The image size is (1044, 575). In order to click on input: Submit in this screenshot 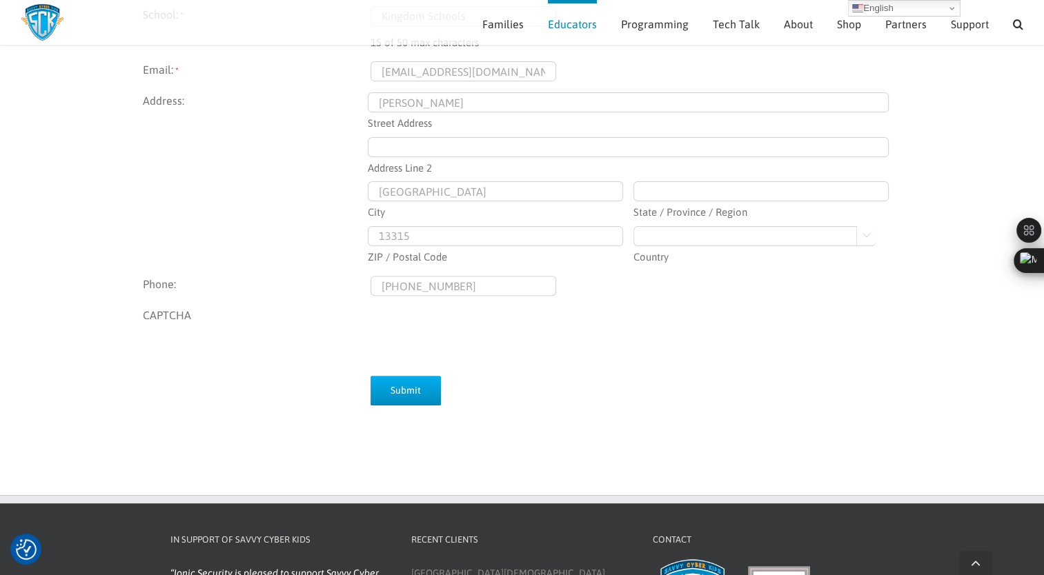, I will do `click(406, 391)`.